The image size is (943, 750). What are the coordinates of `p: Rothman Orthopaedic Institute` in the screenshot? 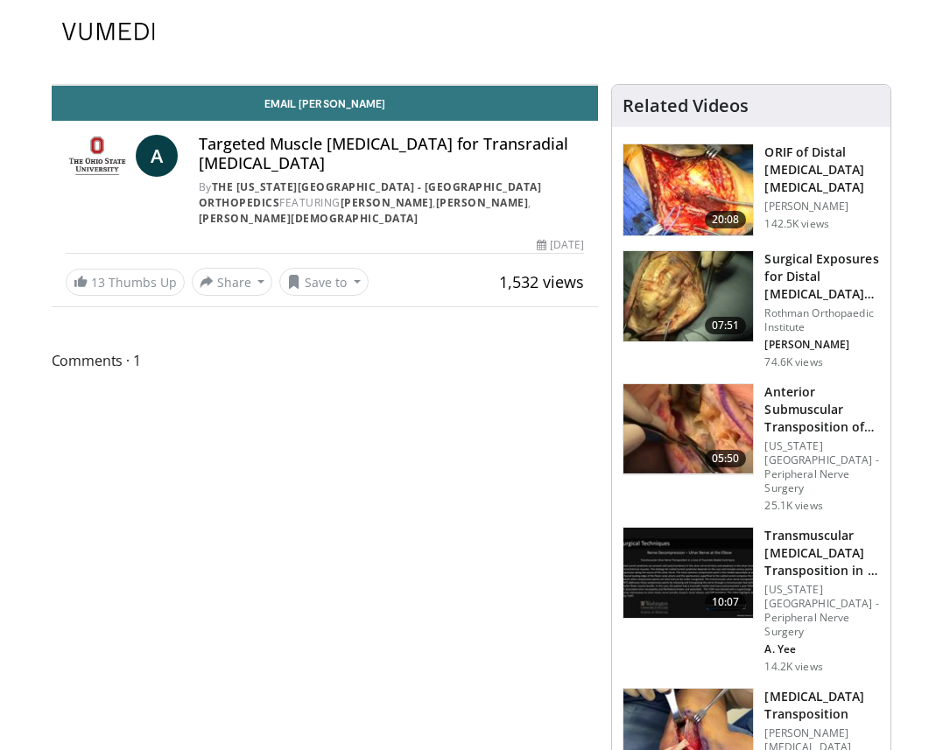 It's located at (822, 320).